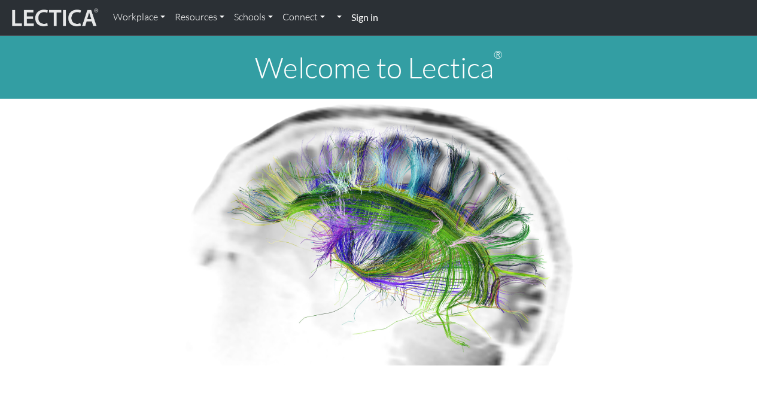 Image resolution: width=757 pixels, height=393 pixels. What do you see at coordinates (364, 17) in the screenshot?
I see `a: Sign in` at bounding box center [364, 17].